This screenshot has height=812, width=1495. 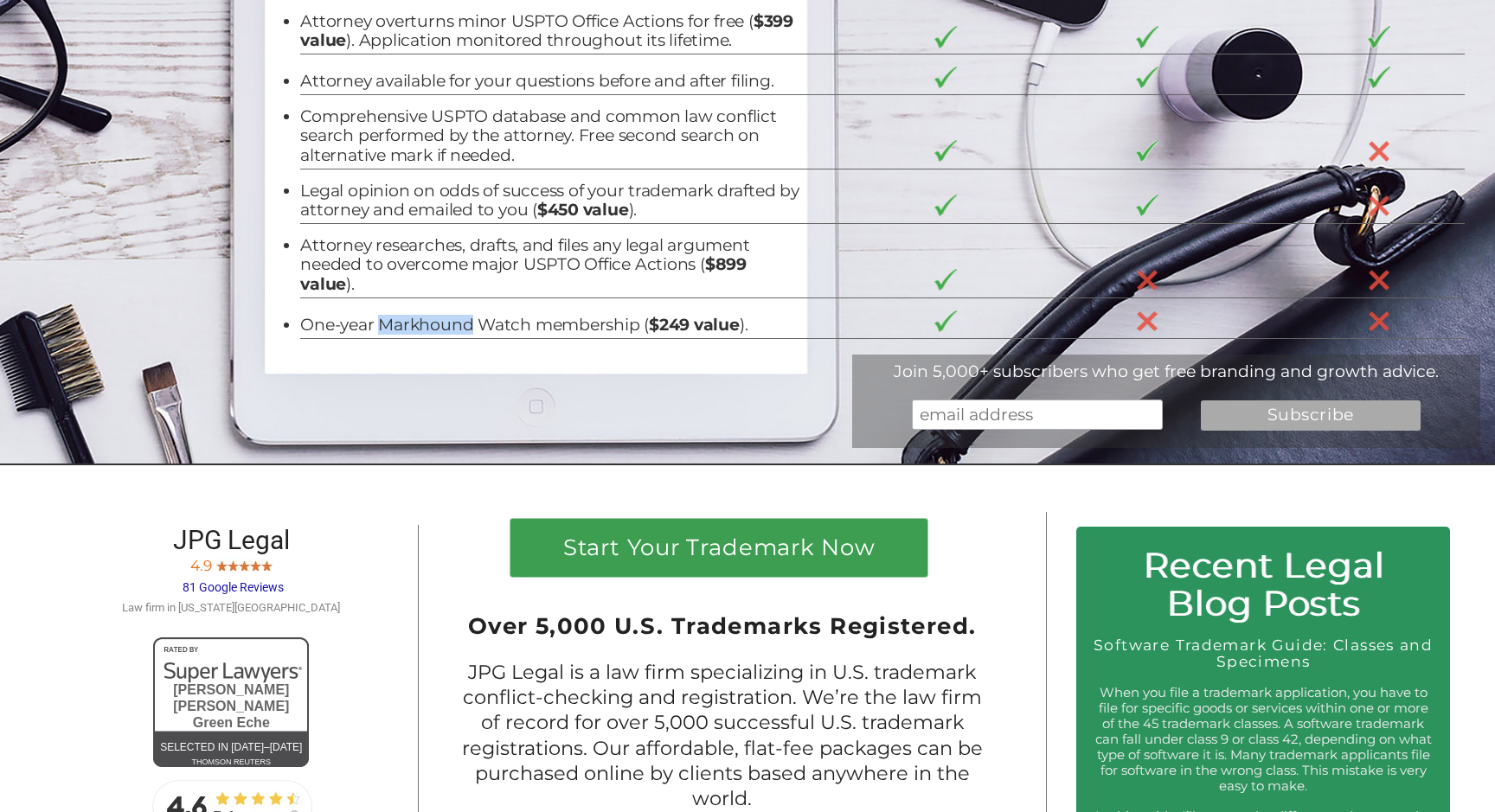 I want to click on div: thomson reuters, so click(x=230, y=762).